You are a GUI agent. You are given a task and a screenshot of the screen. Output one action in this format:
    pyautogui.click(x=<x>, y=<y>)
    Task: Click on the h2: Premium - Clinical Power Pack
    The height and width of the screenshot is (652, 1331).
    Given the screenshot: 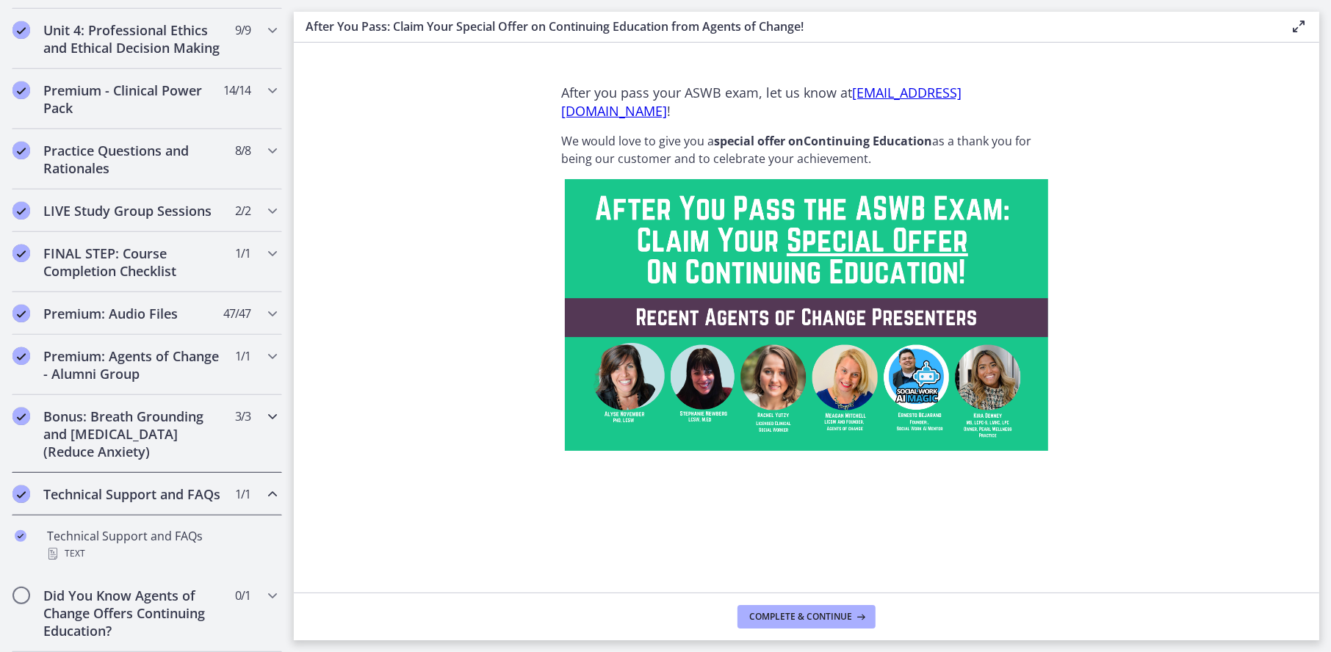 What is the action you would take?
    pyautogui.click(x=133, y=99)
    